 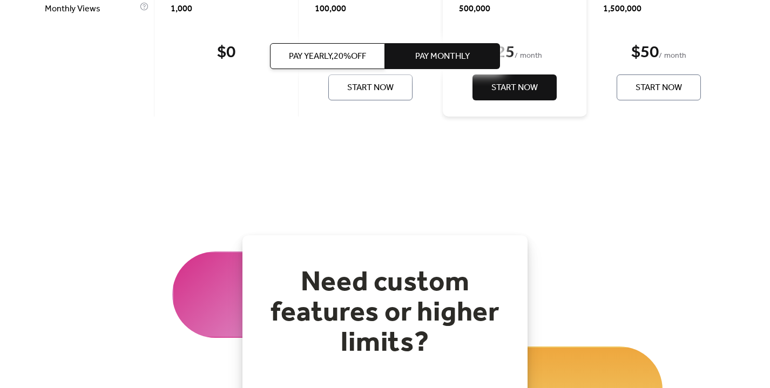 I want to click on div: $ 50, so click(x=644, y=53).